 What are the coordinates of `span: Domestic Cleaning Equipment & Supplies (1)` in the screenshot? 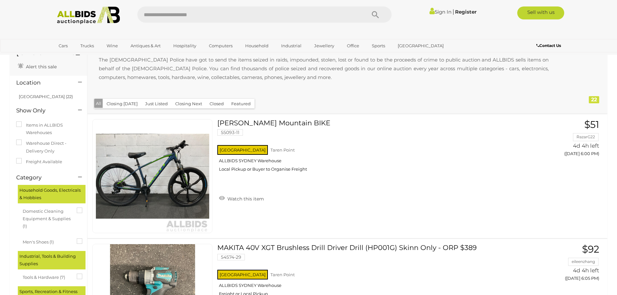 It's located at (47, 218).